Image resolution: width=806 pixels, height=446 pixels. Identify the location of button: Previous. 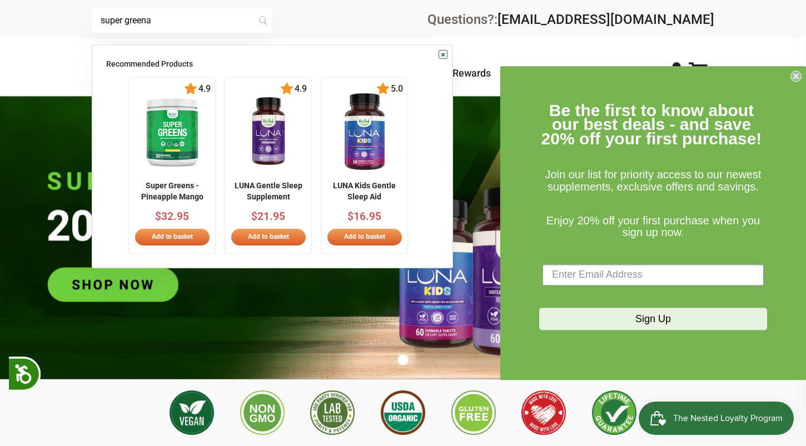
(109, 166).